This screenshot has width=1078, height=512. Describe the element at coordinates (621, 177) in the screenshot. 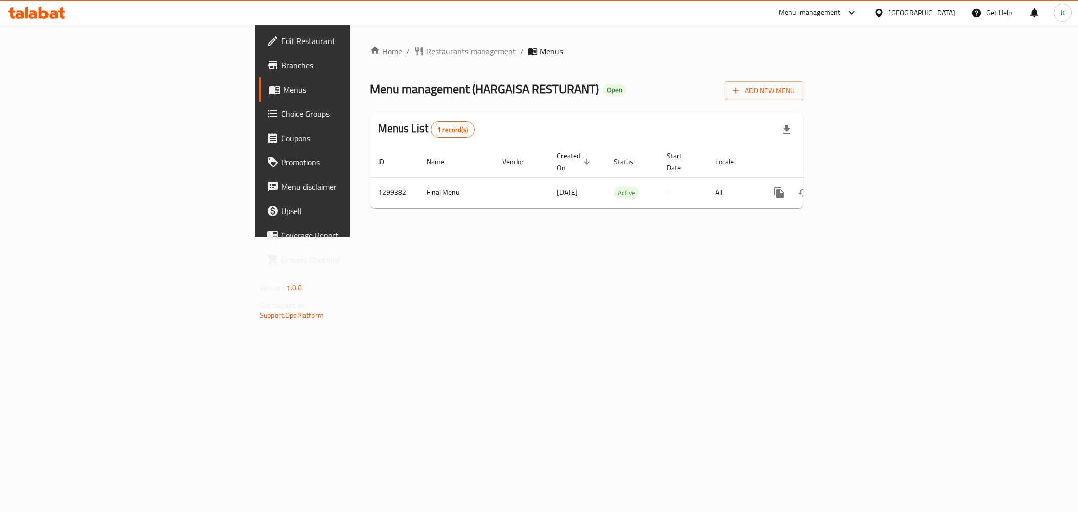

I see `table: enhanced table` at that location.